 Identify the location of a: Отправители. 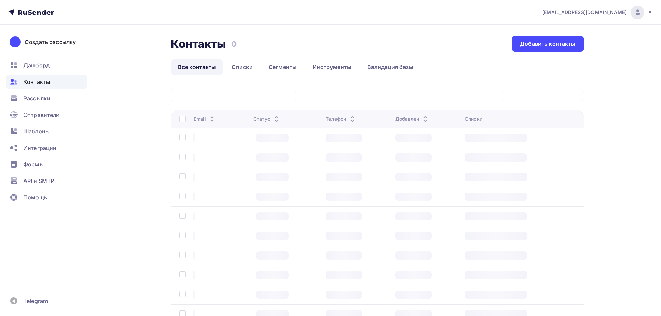
(46, 115).